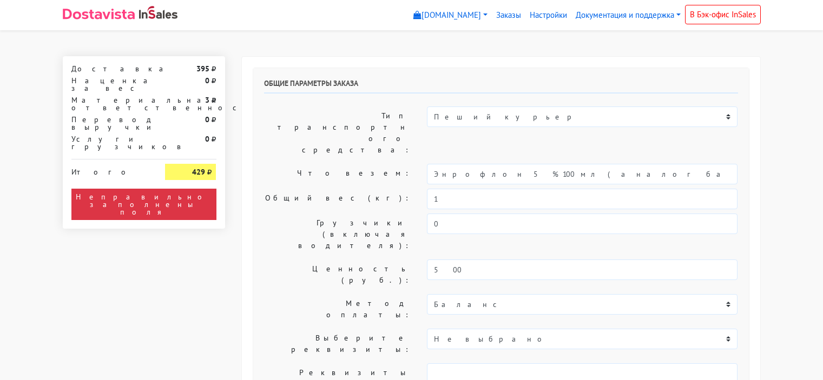  What do you see at coordinates (110, 84) in the screenshot?
I see `div: Наценка за вес` at bounding box center [110, 84].